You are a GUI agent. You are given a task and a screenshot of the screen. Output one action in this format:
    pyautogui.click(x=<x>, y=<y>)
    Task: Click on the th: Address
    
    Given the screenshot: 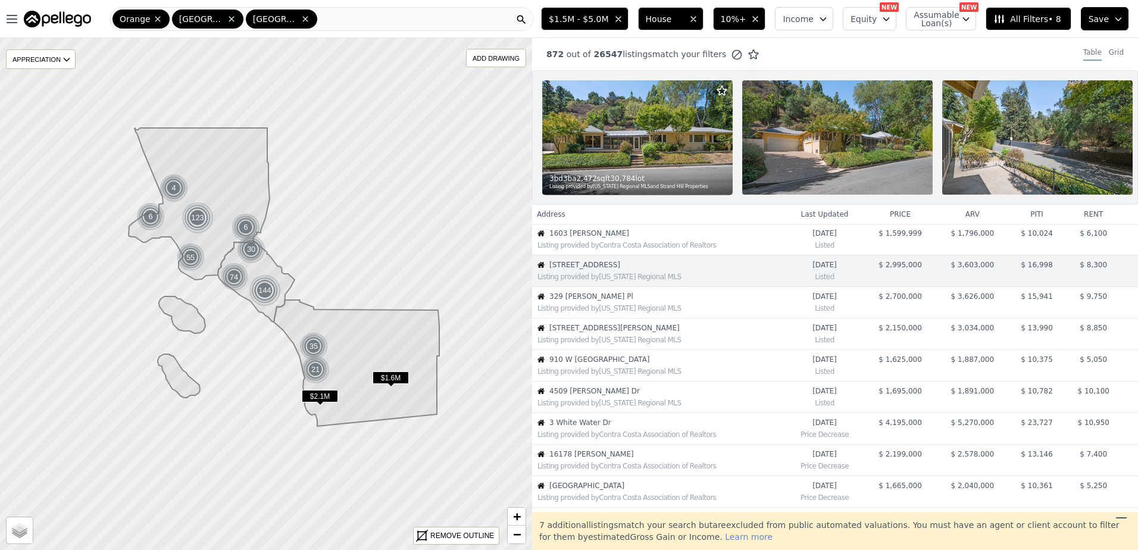 What is the action you would take?
    pyautogui.click(x=658, y=214)
    